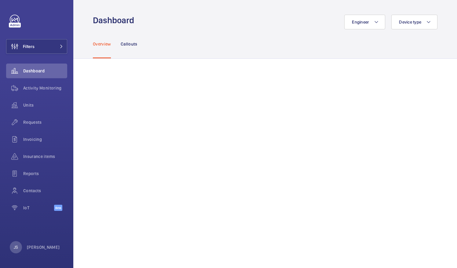  I want to click on span: Requests, so click(45, 122).